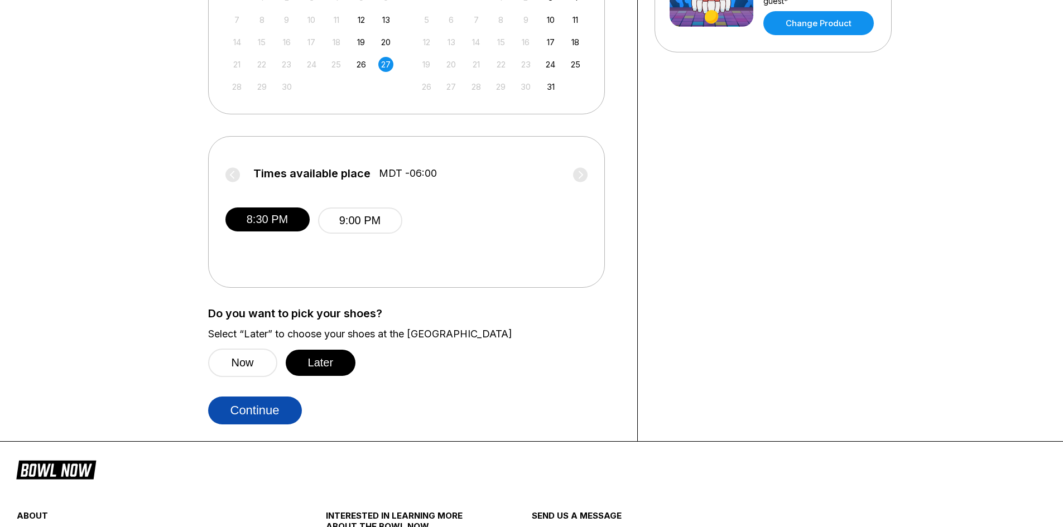  I want to click on div: Not available Thursday, October 9th, 2025, so click(526, 20).